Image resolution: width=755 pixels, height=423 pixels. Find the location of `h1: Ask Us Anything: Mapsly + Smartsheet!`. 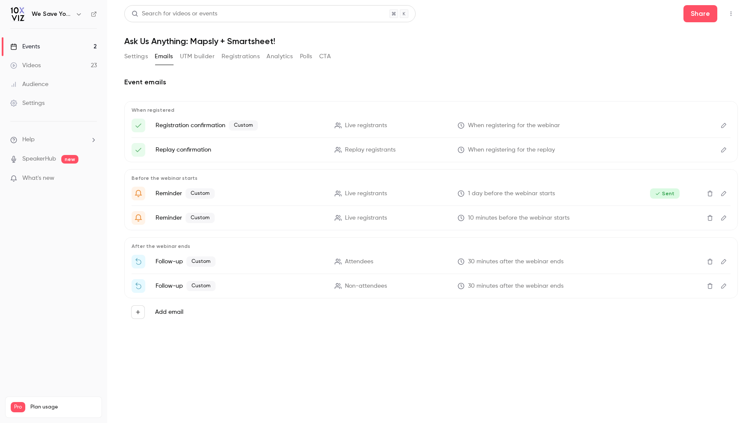

h1: Ask Us Anything: Mapsly + Smartsheet! is located at coordinates (431, 41).